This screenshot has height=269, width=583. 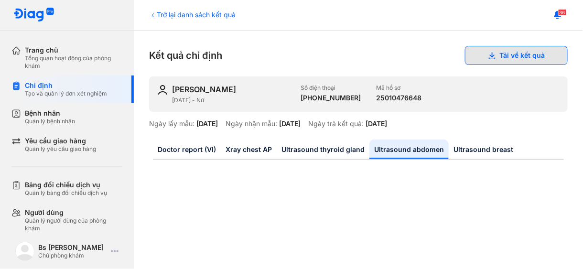 What do you see at coordinates (331, 88) in the screenshot?
I see `div: Số điện thoại` at bounding box center [331, 88].